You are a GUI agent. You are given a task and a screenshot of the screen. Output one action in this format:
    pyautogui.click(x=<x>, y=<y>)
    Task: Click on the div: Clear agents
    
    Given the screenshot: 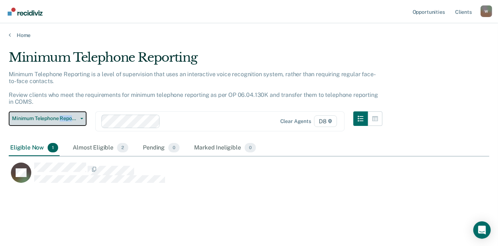 What is the action you would take?
    pyautogui.click(x=295, y=121)
    